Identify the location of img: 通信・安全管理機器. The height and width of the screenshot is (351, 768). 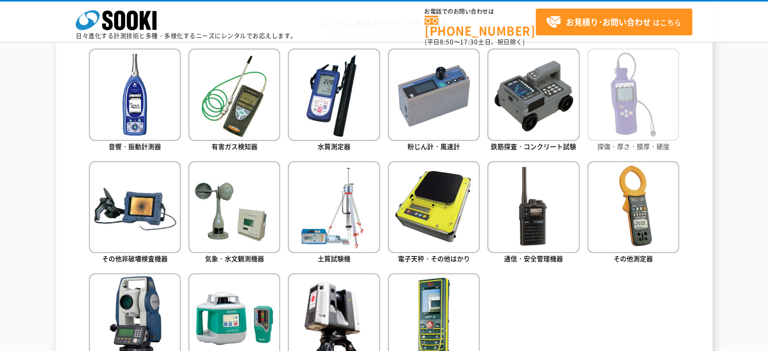
(533, 207).